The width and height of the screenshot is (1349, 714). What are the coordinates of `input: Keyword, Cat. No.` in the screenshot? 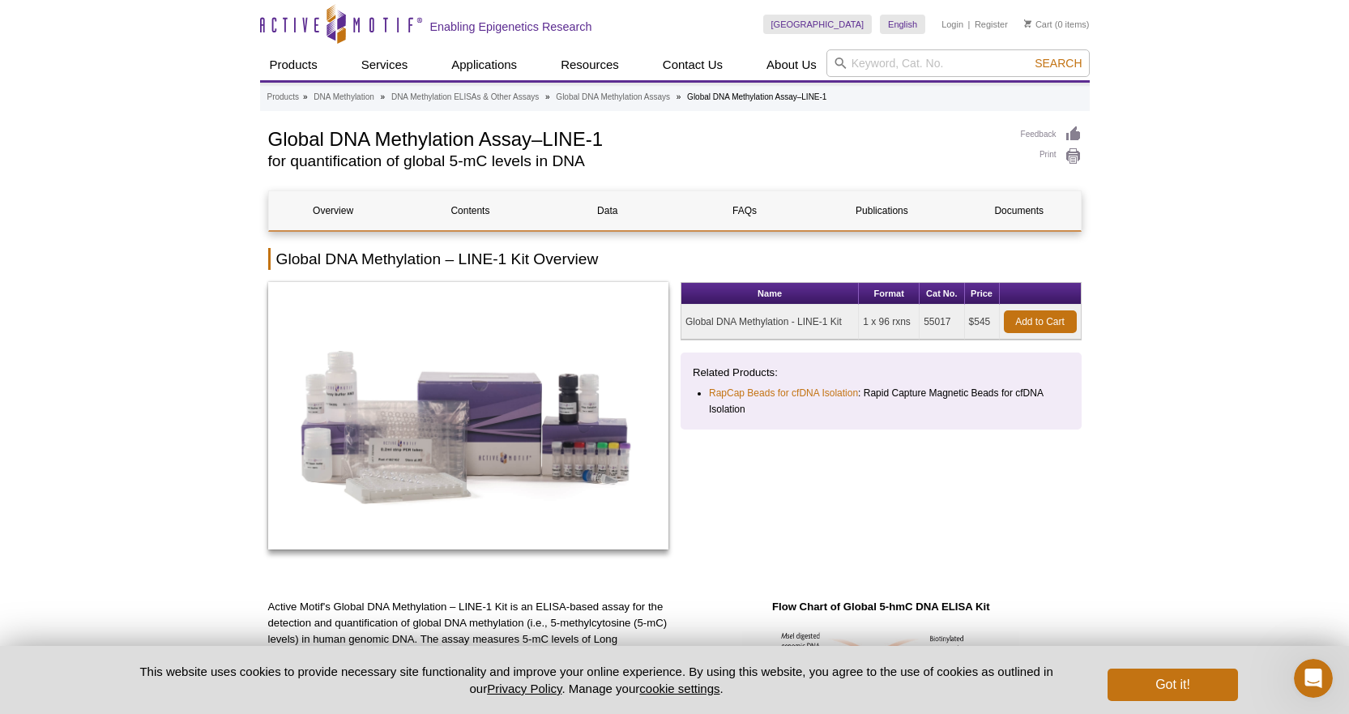 It's located at (958, 63).